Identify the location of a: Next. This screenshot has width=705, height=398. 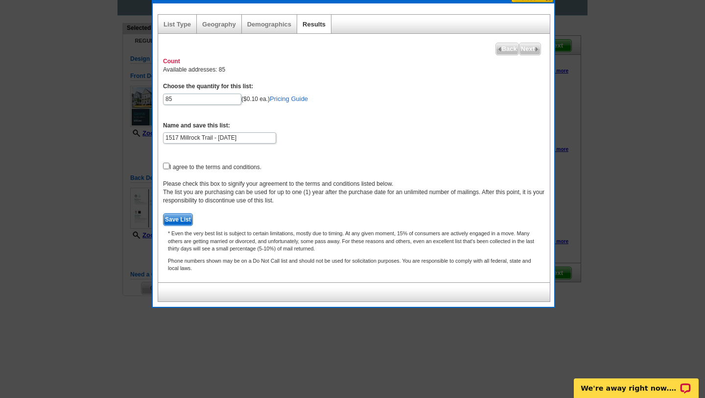
(530, 49).